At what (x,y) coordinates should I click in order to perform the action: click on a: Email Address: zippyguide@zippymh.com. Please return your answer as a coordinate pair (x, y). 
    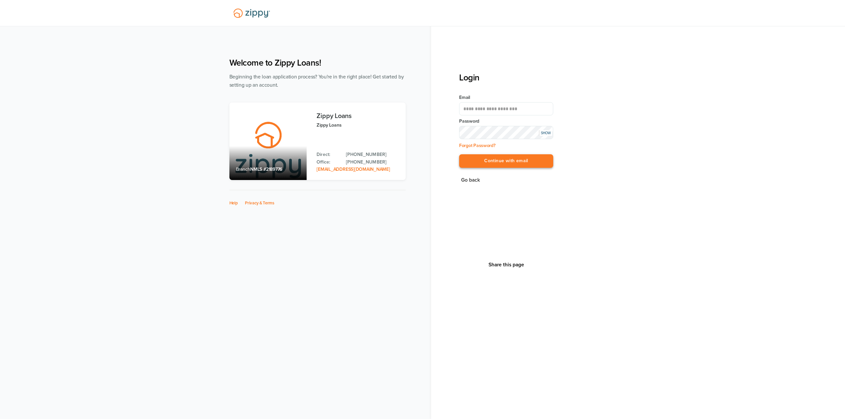
    Looking at the image, I should click on (353, 169).